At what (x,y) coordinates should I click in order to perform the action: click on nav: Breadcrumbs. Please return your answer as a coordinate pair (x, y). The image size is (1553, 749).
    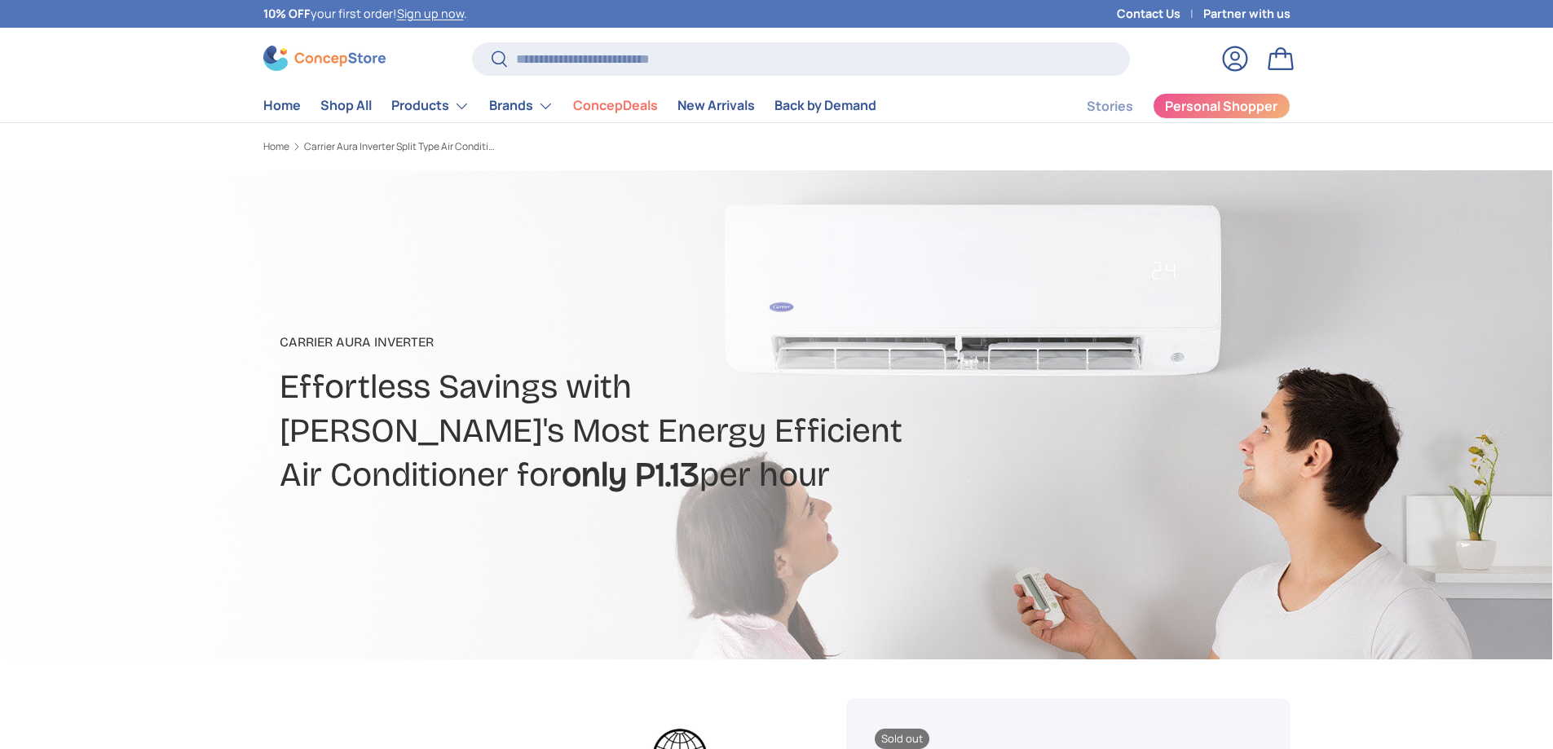
    Looking at the image, I should click on (536, 147).